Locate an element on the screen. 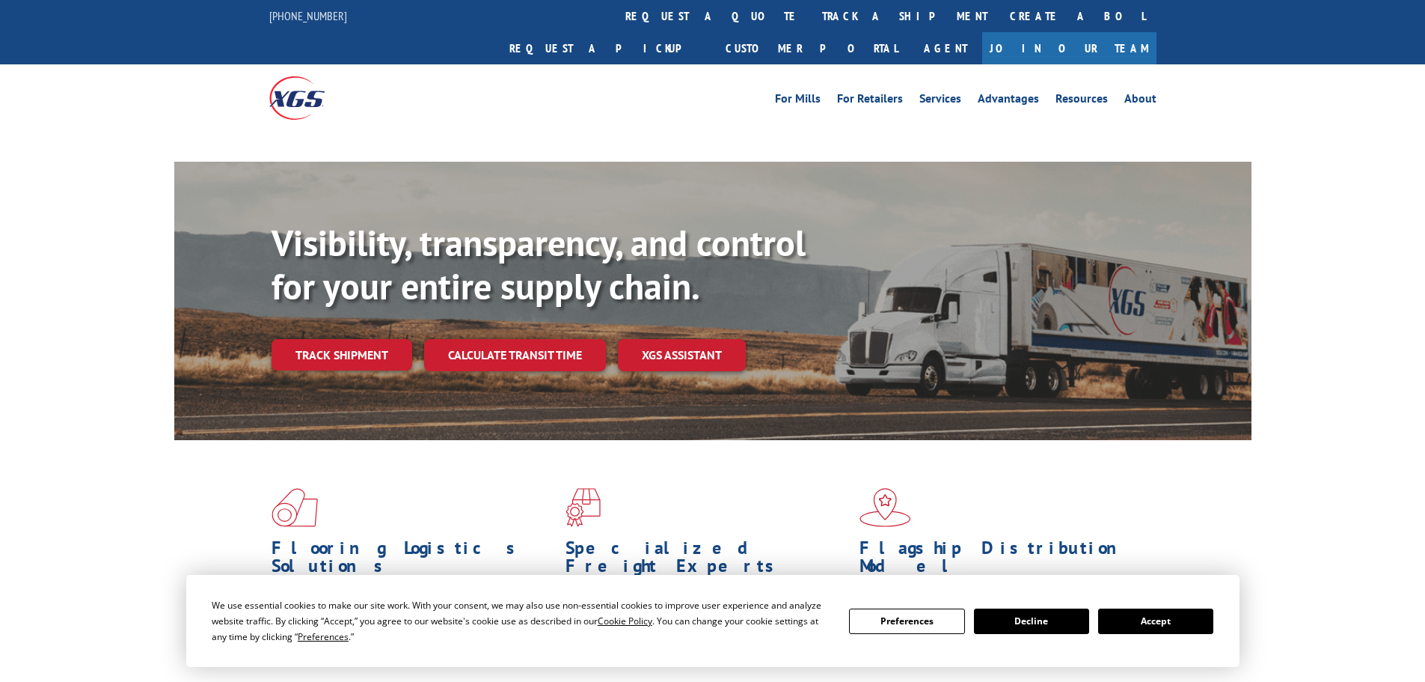  img: xgs-icon-focused-on-flooring-red is located at coordinates (583, 507).